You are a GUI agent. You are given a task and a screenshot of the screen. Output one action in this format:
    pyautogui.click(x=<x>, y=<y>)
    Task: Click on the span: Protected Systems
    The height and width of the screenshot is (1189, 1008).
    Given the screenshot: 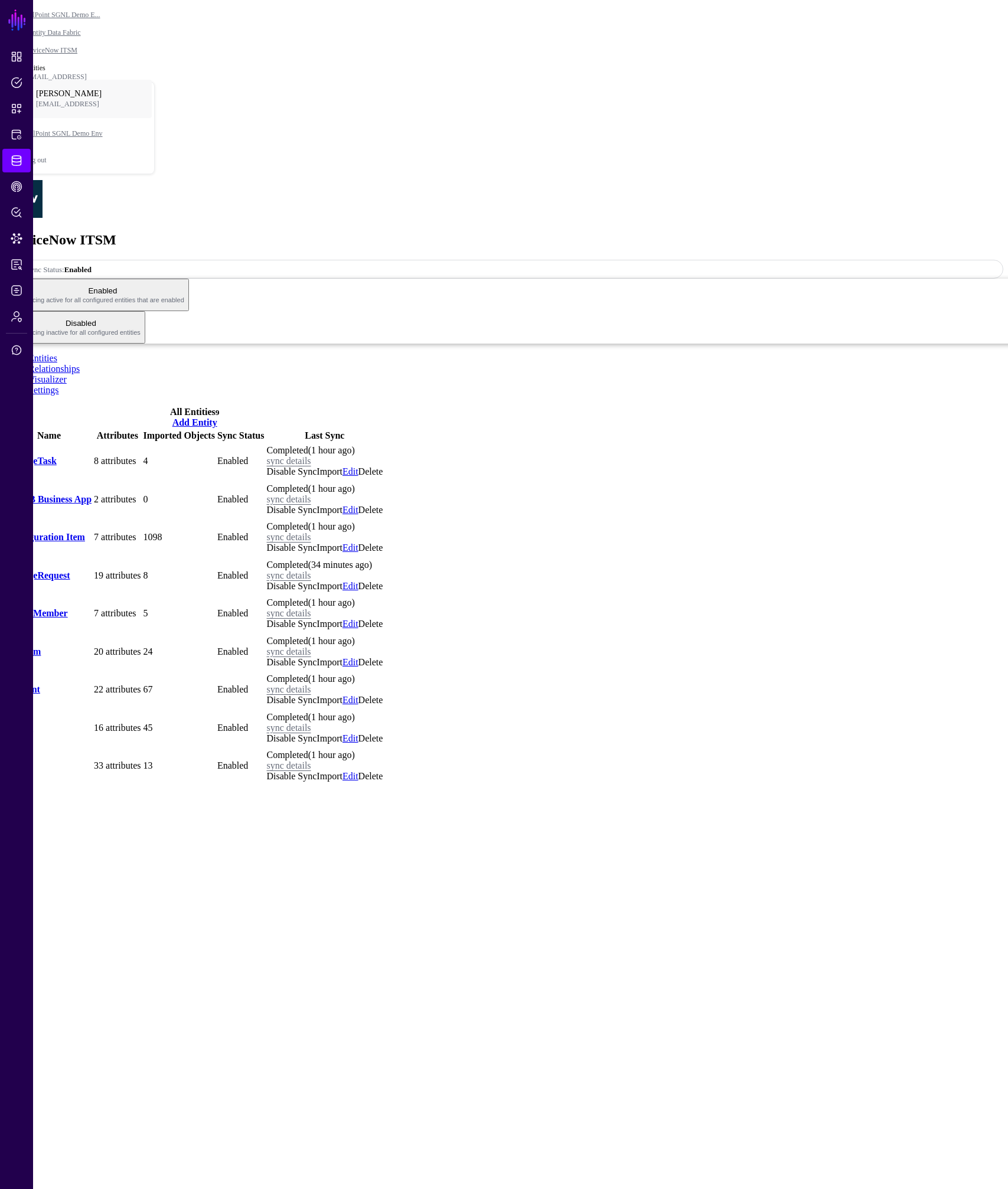 What is the action you would take?
    pyautogui.click(x=17, y=135)
    